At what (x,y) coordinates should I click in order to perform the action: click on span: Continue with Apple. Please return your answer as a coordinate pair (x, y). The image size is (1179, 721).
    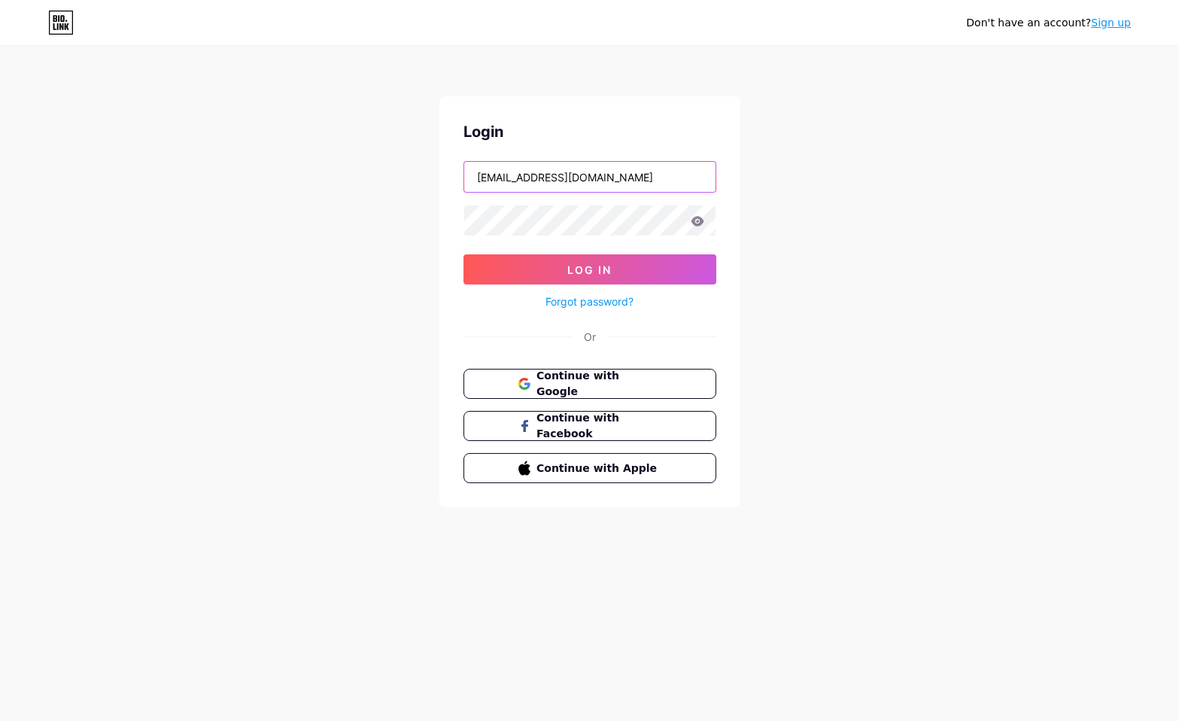
    Looking at the image, I should click on (598, 468).